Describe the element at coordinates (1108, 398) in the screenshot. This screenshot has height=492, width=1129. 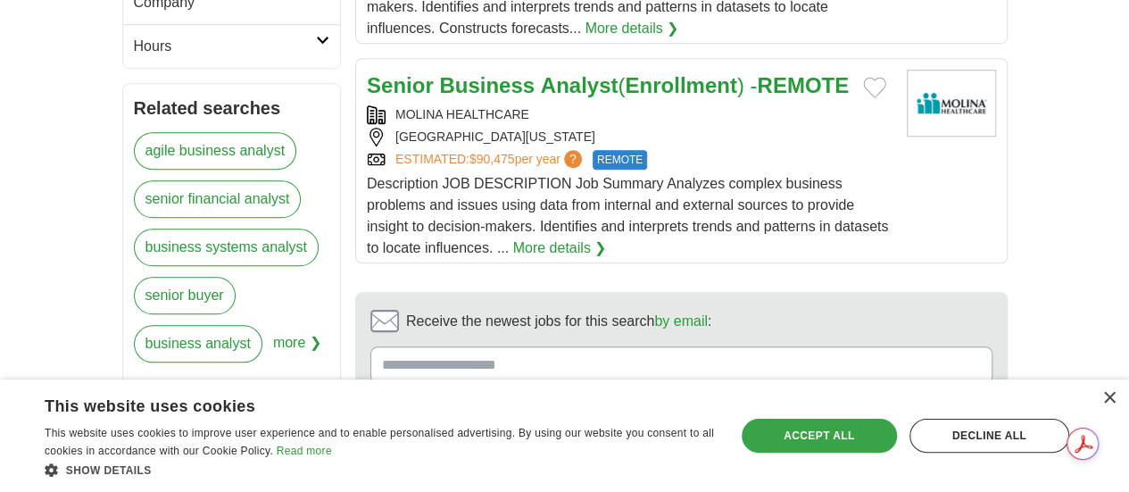
I see `div: Close` at that location.